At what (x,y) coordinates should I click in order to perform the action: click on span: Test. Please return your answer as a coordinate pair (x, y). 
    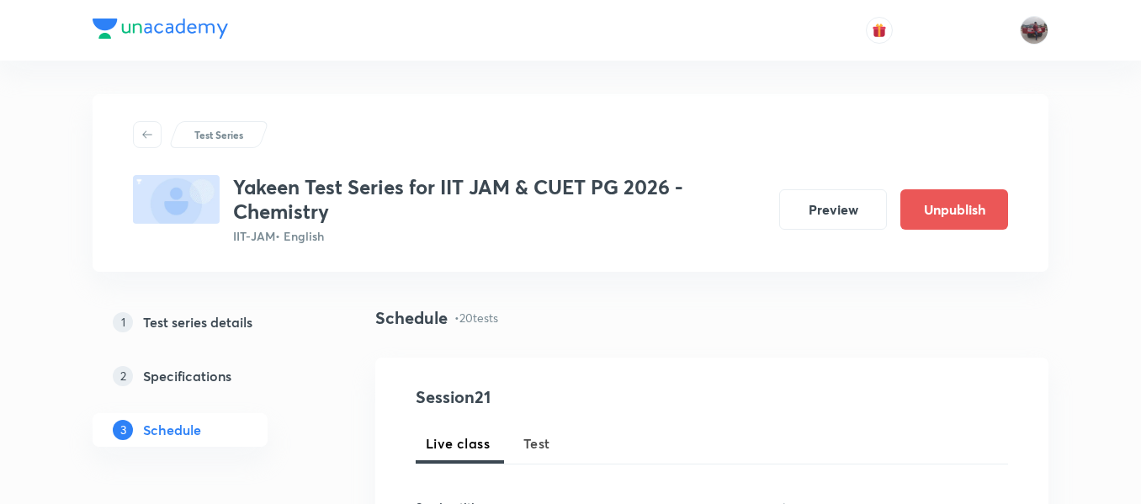
    Looking at the image, I should click on (537, 444).